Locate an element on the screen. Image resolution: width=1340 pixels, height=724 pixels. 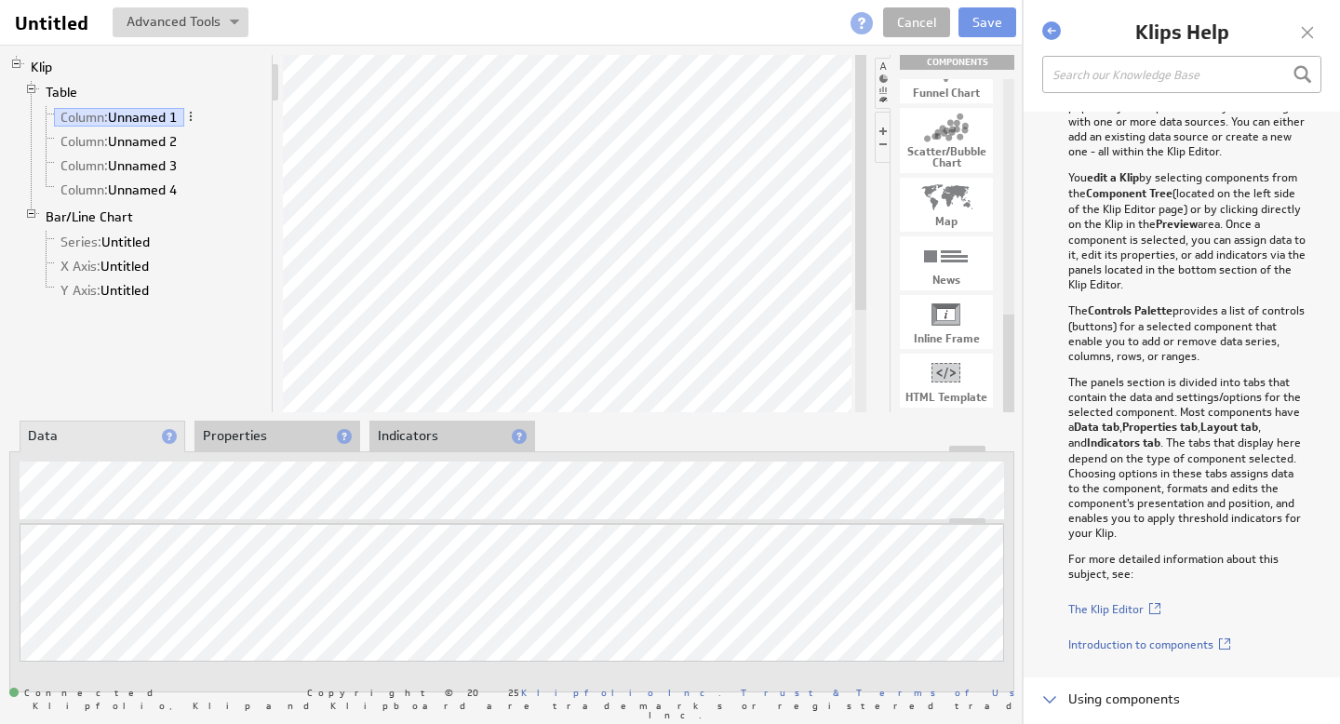
p: The provides a list of controls (buttons) for a selected component that enable you to add or remo... is located at coordinates (1188, 332).